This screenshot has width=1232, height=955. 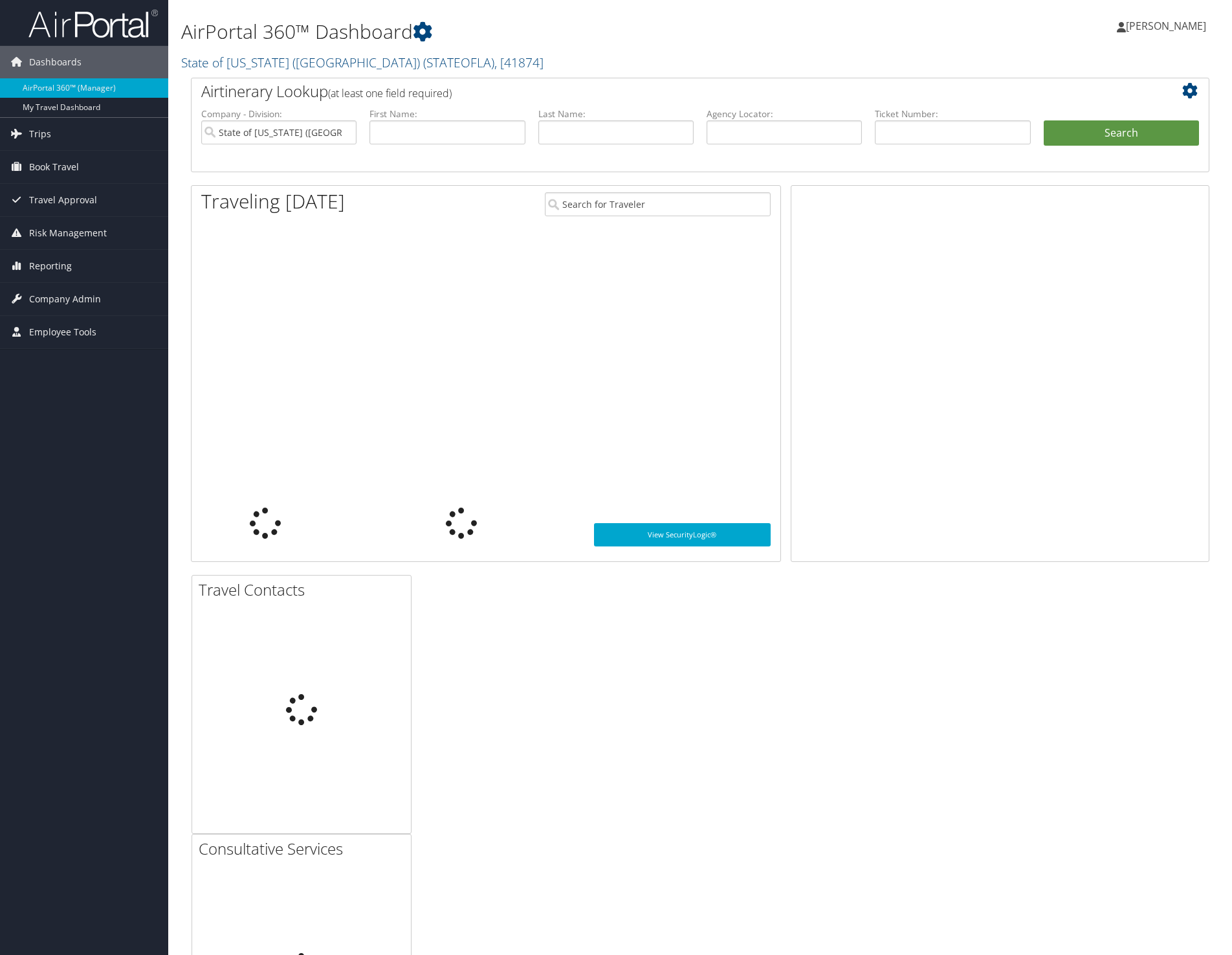 What do you see at coordinates (68, 233) in the screenshot?
I see `span: Risk Management` at bounding box center [68, 233].